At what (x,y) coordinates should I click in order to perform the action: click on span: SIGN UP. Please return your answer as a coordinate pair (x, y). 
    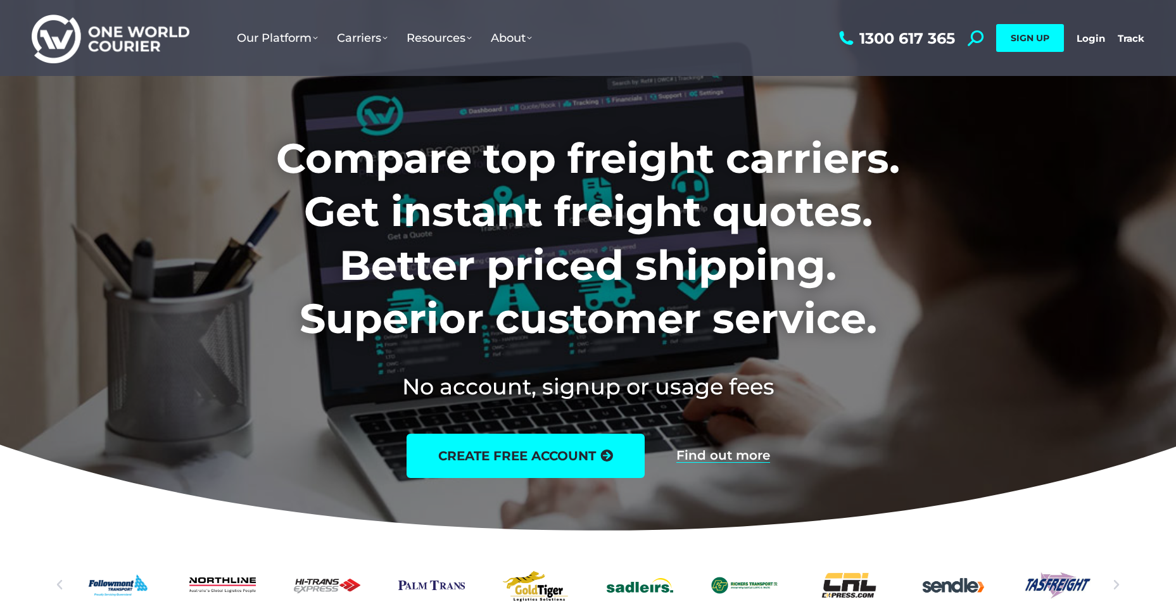
    Looking at the image, I should click on (1030, 38).